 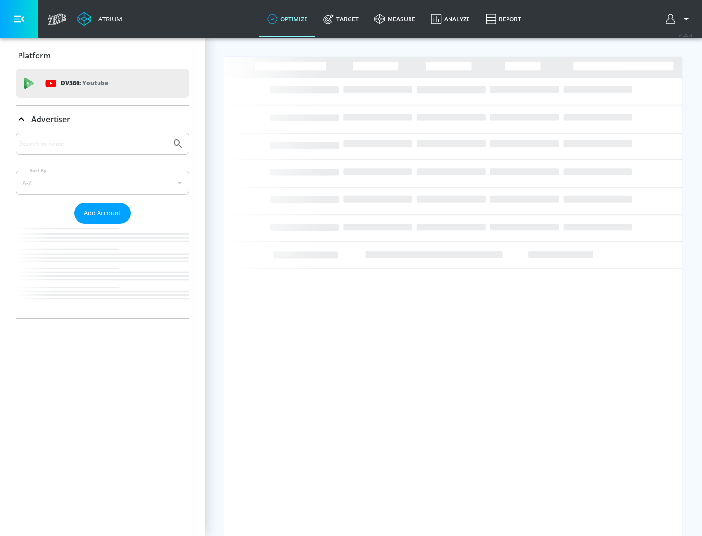 What do you see at coordinates (503, 19) in the screenshot?
I see `a: Report` at bounding box center [503, 19].